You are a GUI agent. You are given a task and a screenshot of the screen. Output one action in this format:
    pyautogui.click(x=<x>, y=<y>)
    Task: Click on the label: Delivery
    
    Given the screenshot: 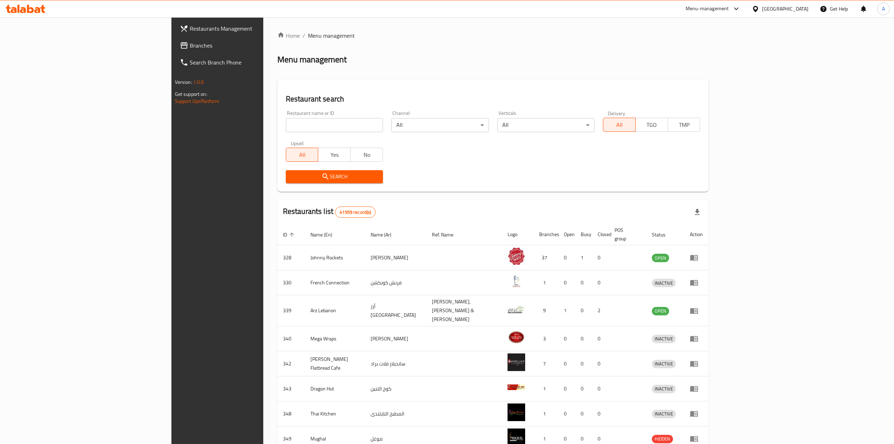 What is the action you would take?
    pyautogui.click(x=617, y=113)
    